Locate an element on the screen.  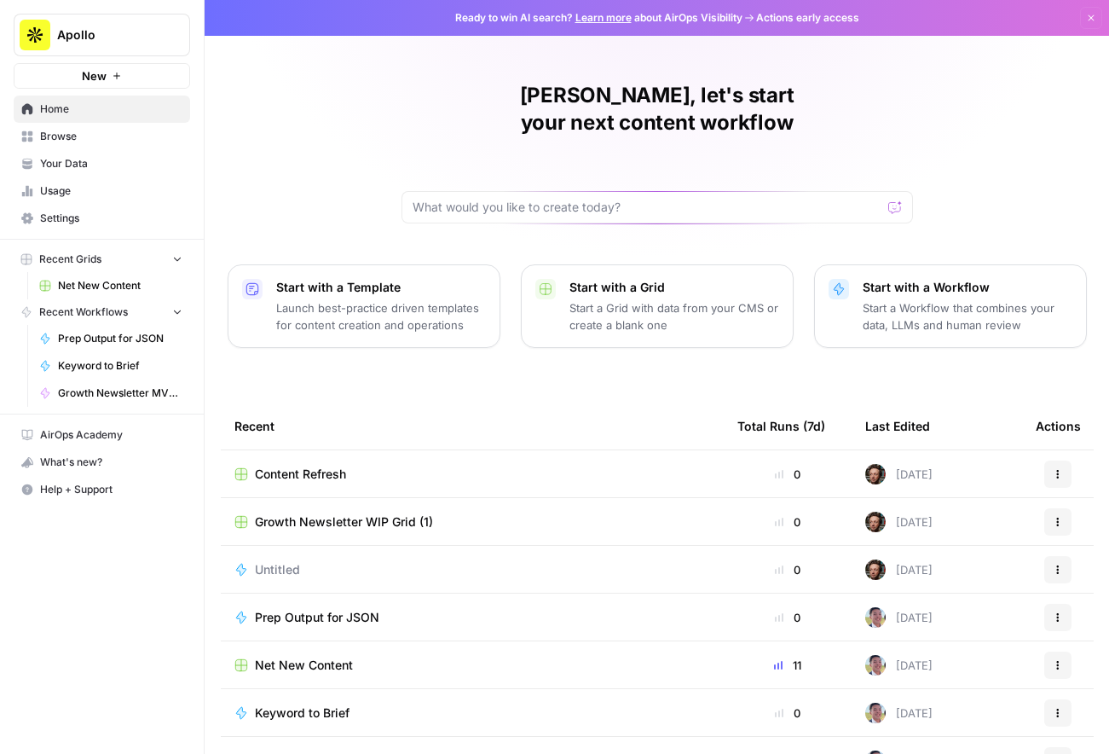
p: Start with a Grid is located at coordinates (674, 287).